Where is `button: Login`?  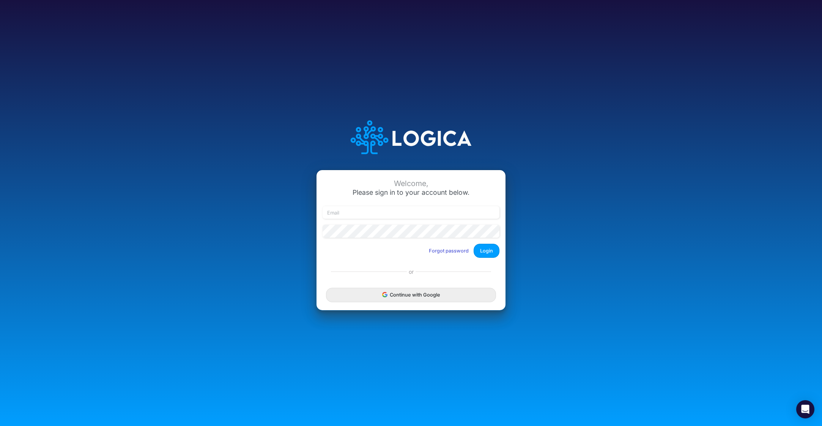 button: Login is located at coordinates (487, 251).